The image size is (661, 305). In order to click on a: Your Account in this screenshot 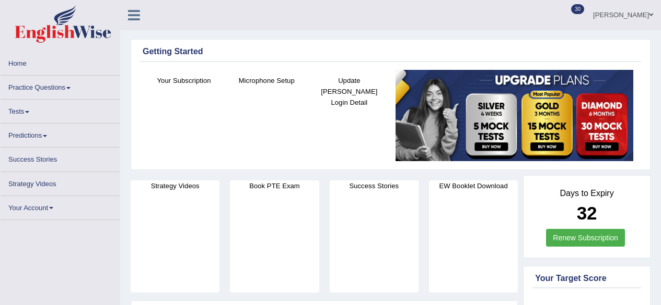, I will do `click(60, 206)`.